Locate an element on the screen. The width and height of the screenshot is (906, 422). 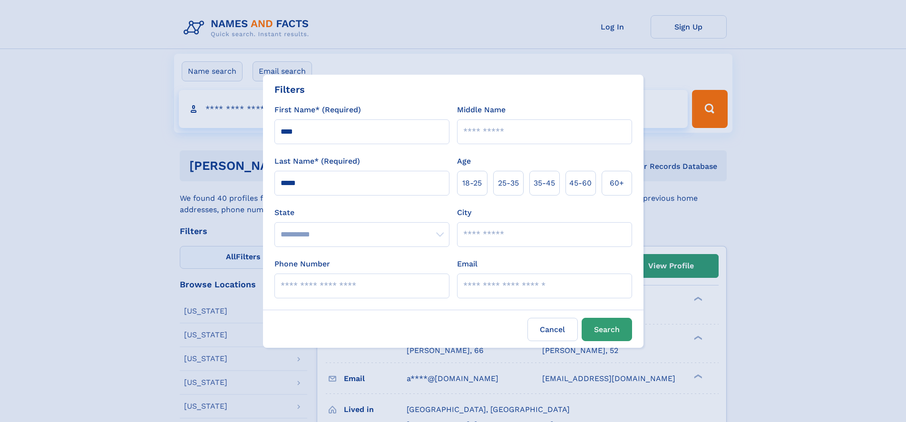
label: First Name* (Required) is located at coordinates (318, 110).